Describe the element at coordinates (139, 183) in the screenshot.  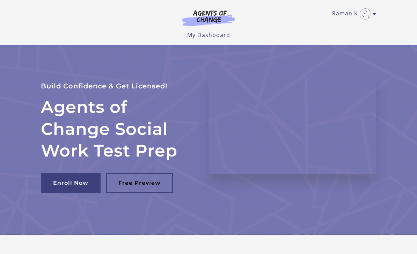
I see `a: Free Preview` at that location.